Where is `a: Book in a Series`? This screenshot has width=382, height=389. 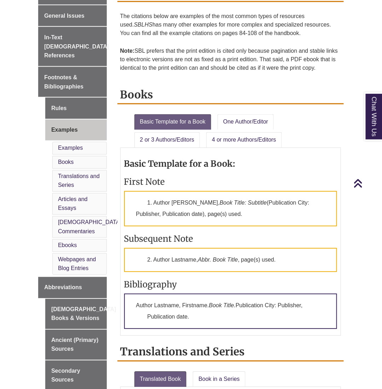 a: Book in a Series is located at coordinates (219, 379).